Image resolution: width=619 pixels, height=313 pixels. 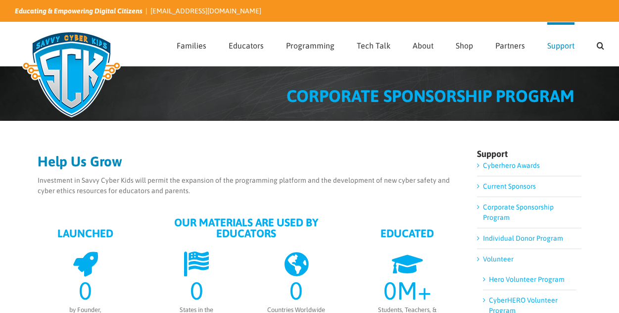 What do you see at coordinates (310, 44) in the screenshot?
I see `a: Programming` at bounding box center [310, 44].